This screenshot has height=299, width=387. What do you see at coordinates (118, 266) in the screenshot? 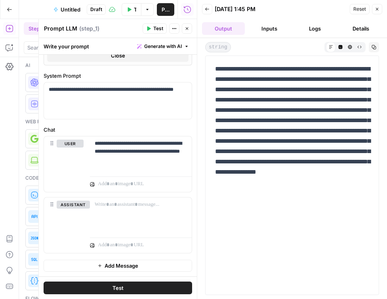
I see `button: Add Message` at bounding box center [118, 266].